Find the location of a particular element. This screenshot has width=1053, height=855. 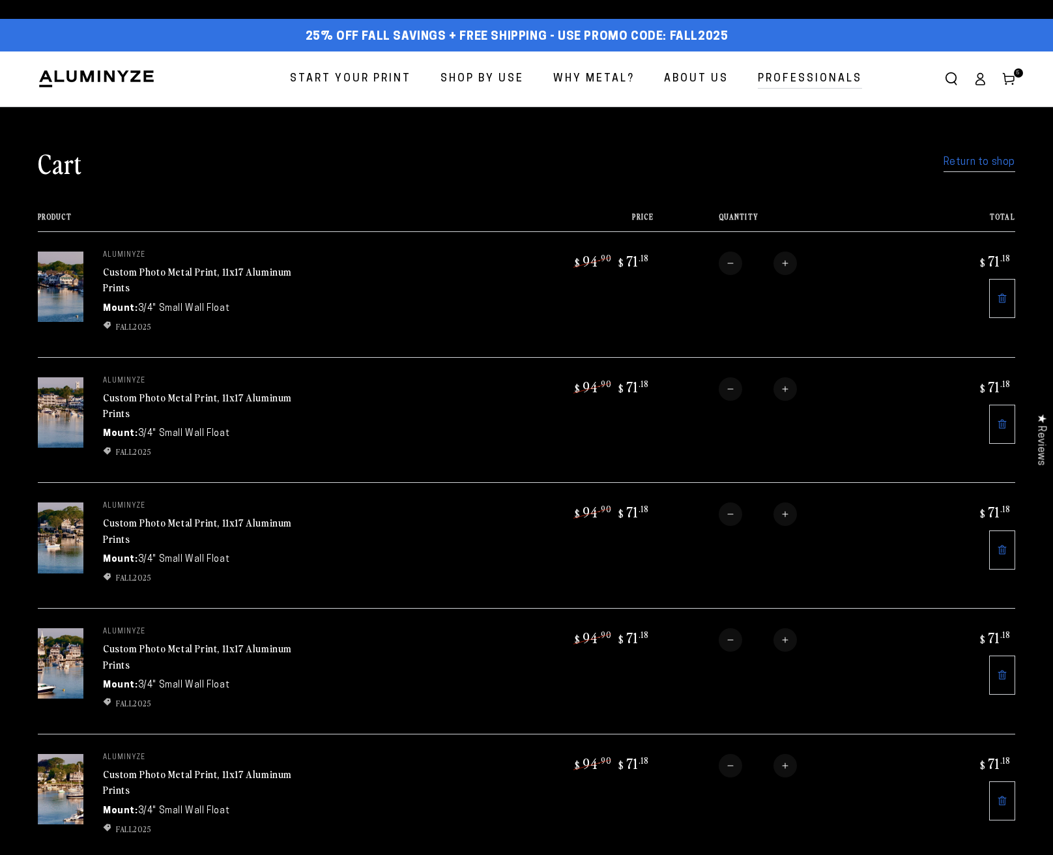

span: 5 is located at coordinates (1019, 73).